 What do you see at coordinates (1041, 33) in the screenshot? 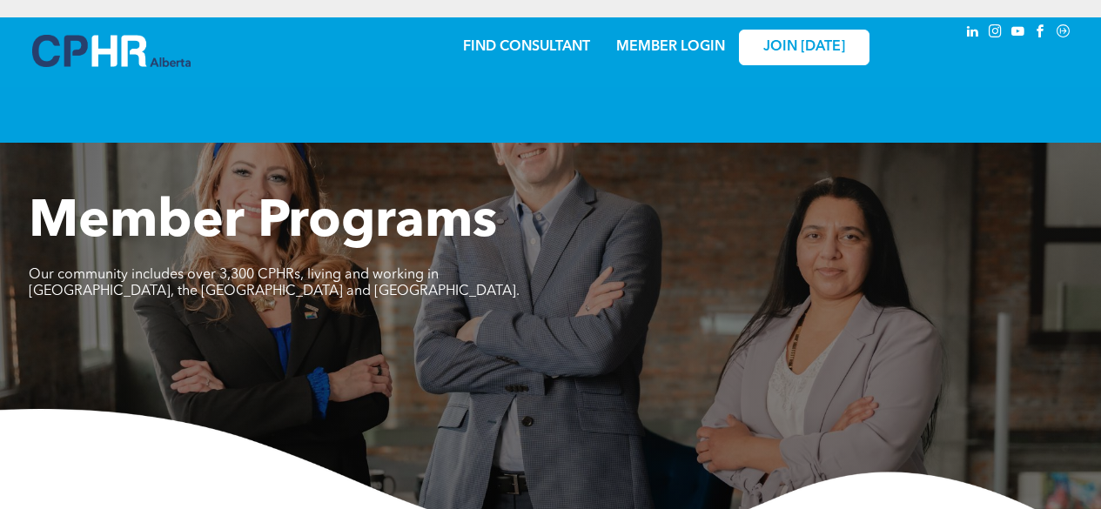
I see `a: facebook` at bounding box center [1041, 33].